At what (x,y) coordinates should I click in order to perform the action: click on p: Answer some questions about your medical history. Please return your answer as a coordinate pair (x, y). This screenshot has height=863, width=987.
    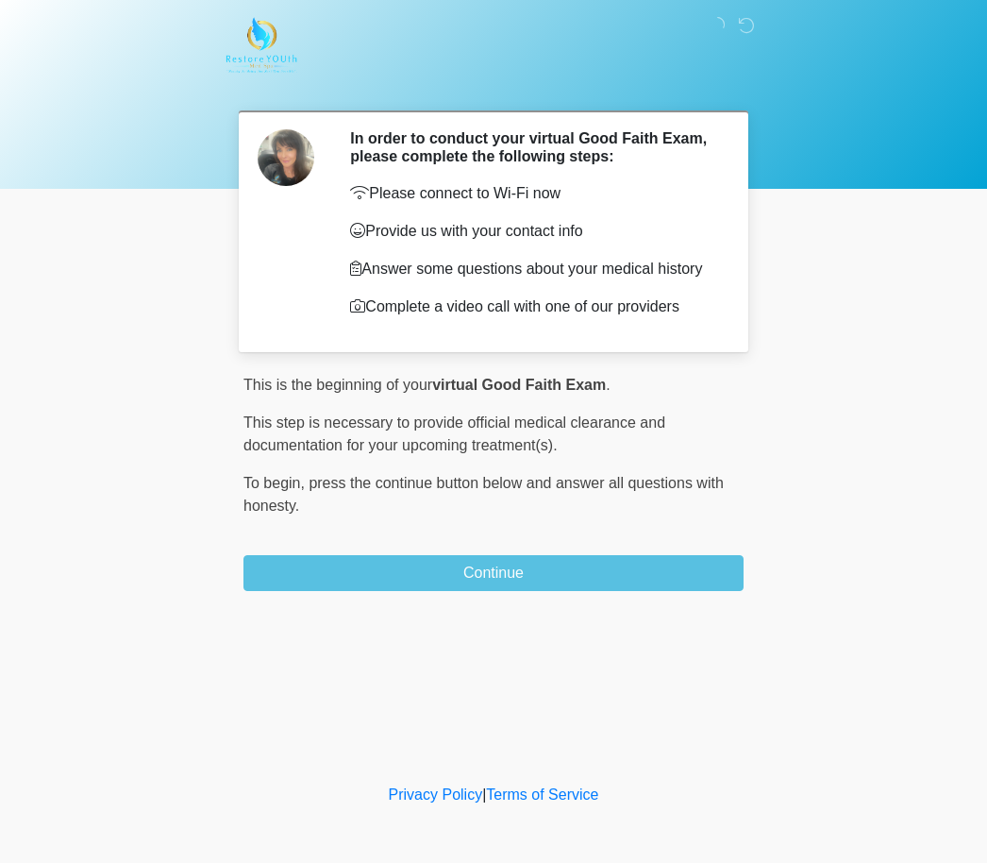
    Looking at the image, I should click on (532, 269).